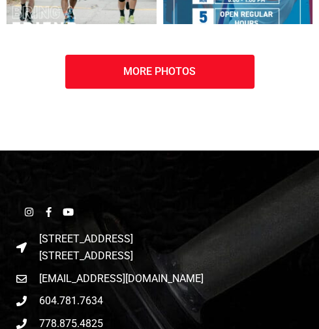  Describe the element at coordinates (160, 72) in the screenshot. I see `a: More Photos` at that location.